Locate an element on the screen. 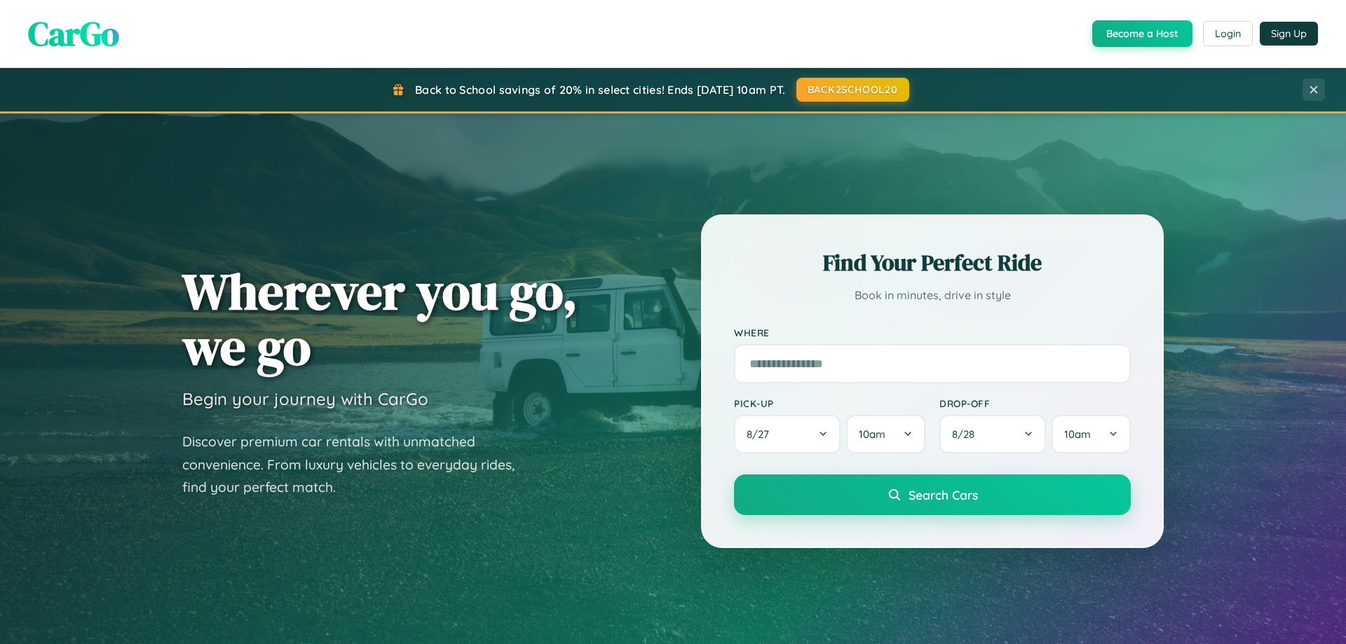 The width and height of the screenshot is (1346, 644). span: CarGo is located at coordinates (74, 34).